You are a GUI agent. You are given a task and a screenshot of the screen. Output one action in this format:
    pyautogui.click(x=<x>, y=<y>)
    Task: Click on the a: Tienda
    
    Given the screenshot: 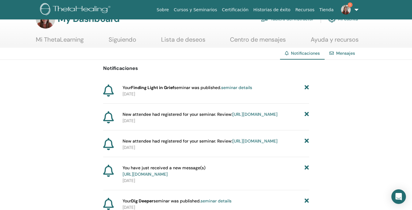 What is the action you would take?
    pyautogui.click(x=327, y=10)
    